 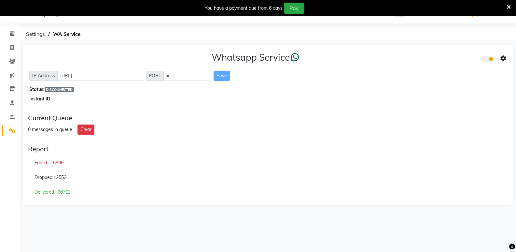 What do you see at coordinates (155, 76) in the screenshot?
I see `span: PORT` at bounding box center [155, 76].